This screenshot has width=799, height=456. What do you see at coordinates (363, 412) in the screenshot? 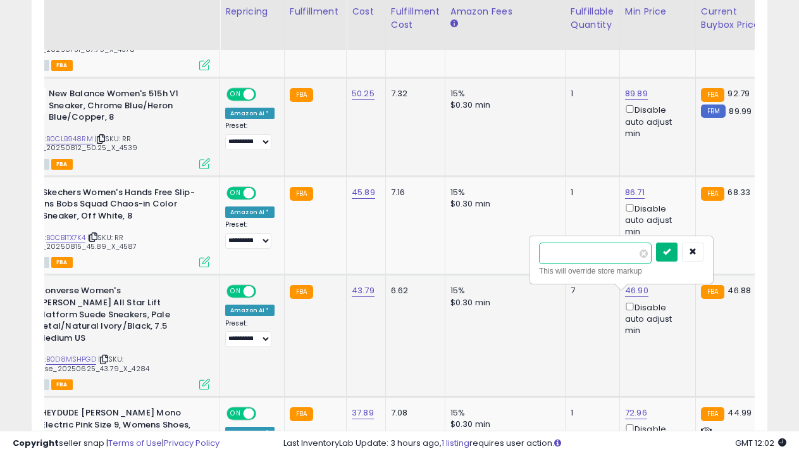
I see `a: 37.89` at bounding box center [363, 412].